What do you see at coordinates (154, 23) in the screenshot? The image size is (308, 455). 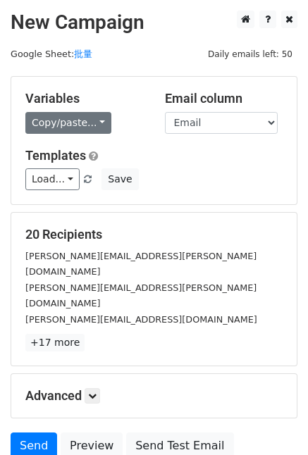 I see `h2: New Campaign` at bounding box center [154, 23].